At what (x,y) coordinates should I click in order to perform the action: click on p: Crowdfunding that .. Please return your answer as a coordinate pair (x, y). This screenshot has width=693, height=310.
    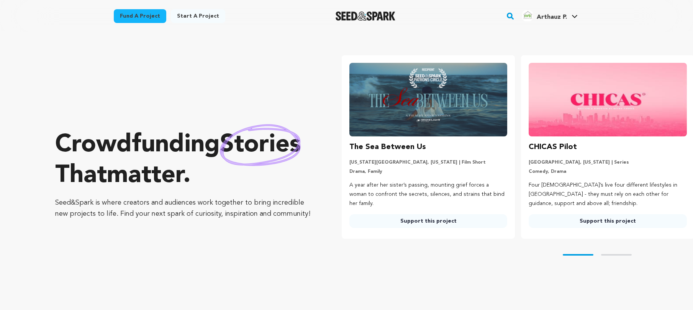
    Looking at the image, I should click on (183, 160).